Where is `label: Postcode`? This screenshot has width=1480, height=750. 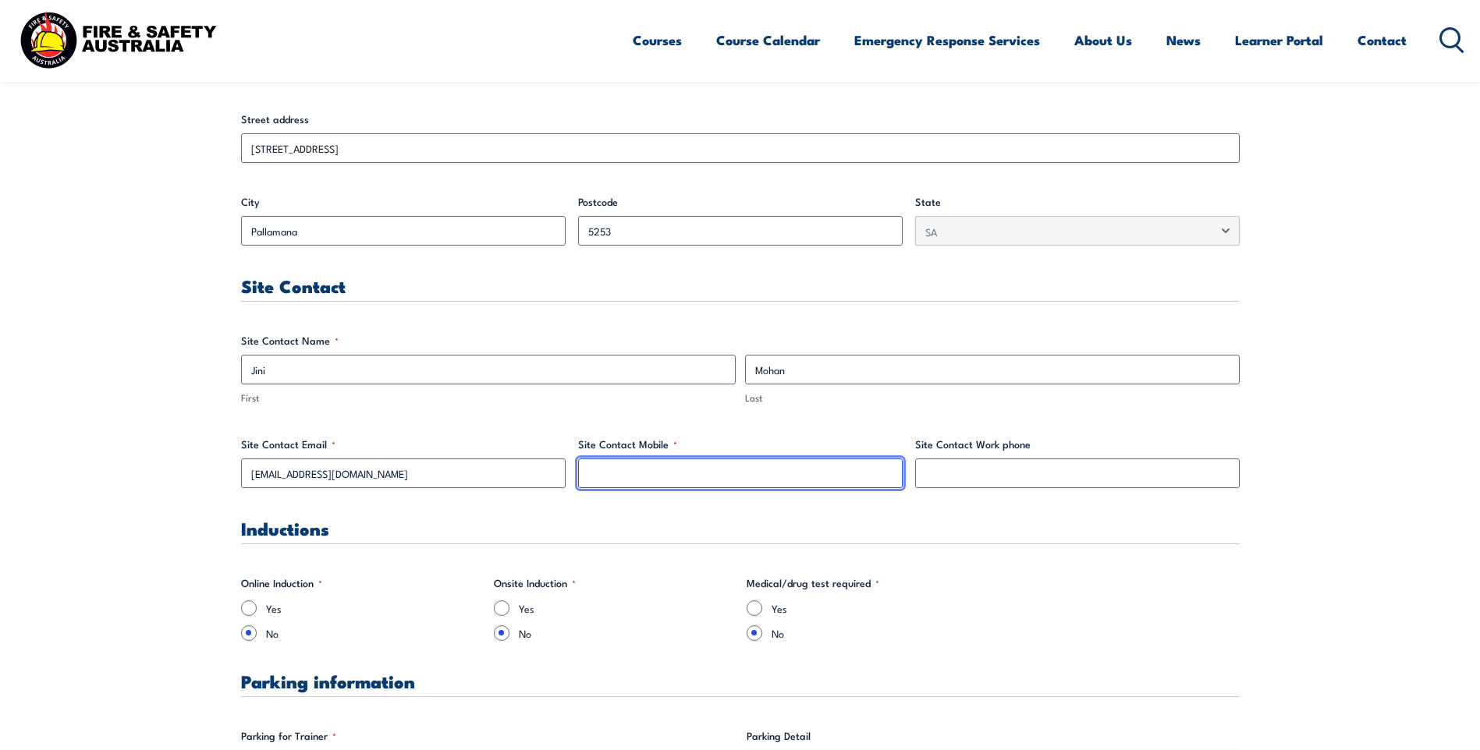 label: Postcode is located at coordinates (740, 202).